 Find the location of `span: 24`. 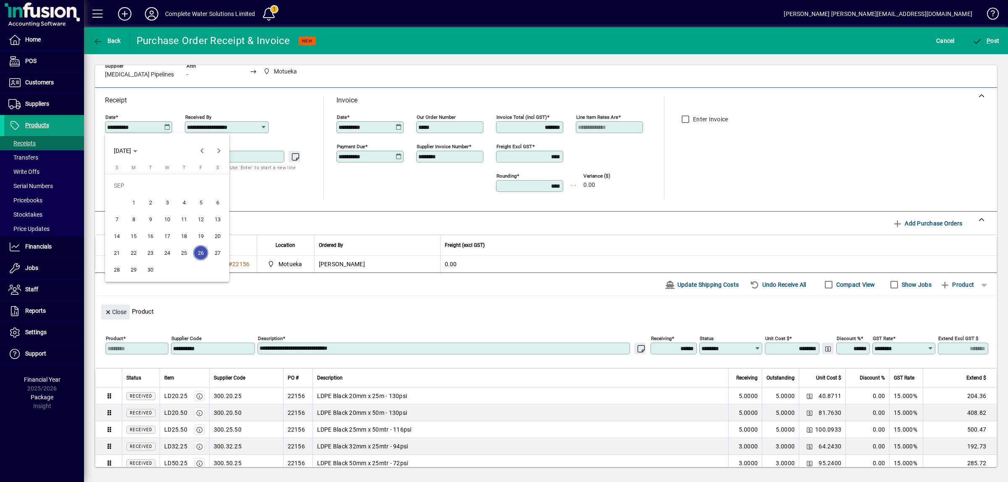

span: 24 is located at coordinates (167, 253).